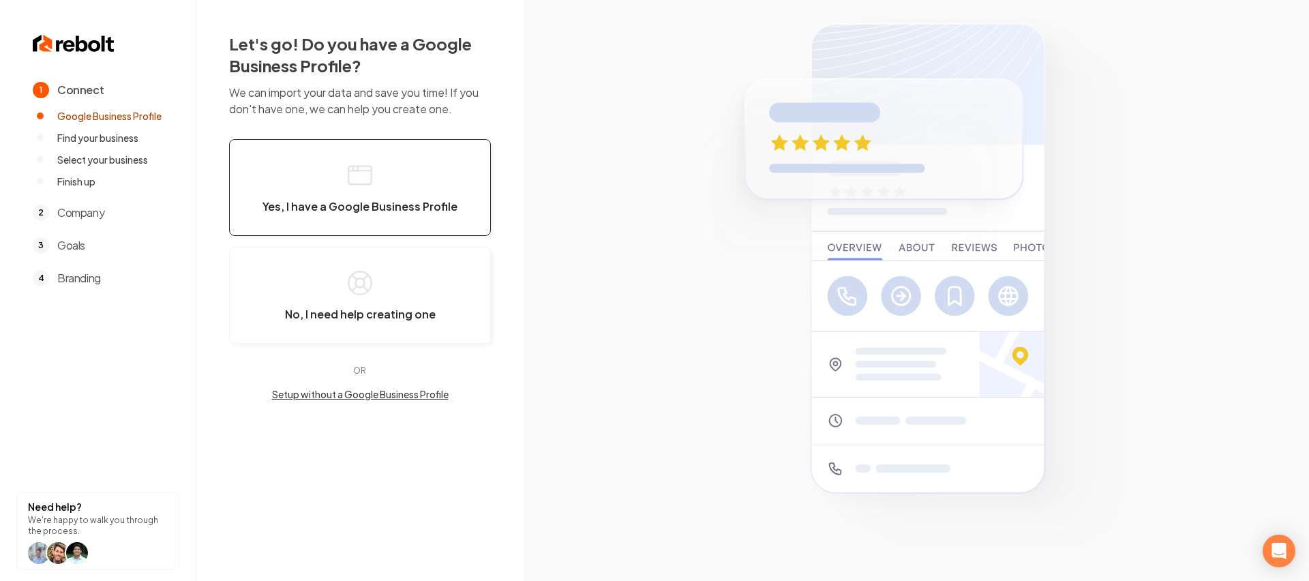 This screenshot has height=581, width=1309. What do you see at coordinates (109, 116) in the screenshot?
I see `span: Google Business Profile` at bounding box center [109, 116].